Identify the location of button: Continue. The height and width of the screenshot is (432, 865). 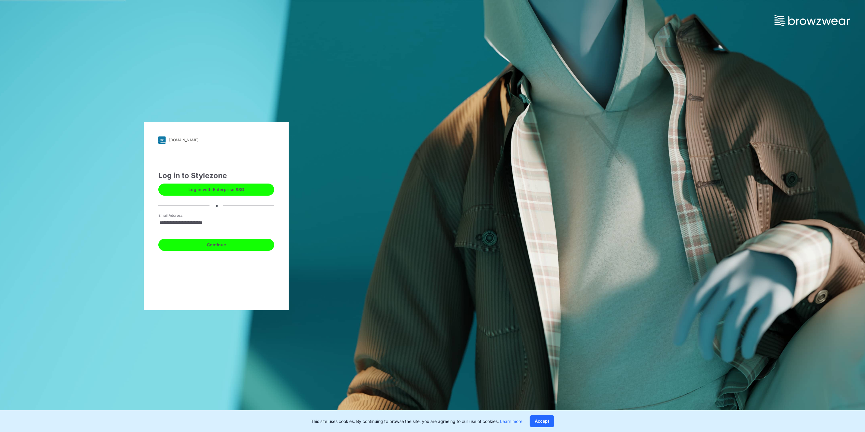
(216, 245).